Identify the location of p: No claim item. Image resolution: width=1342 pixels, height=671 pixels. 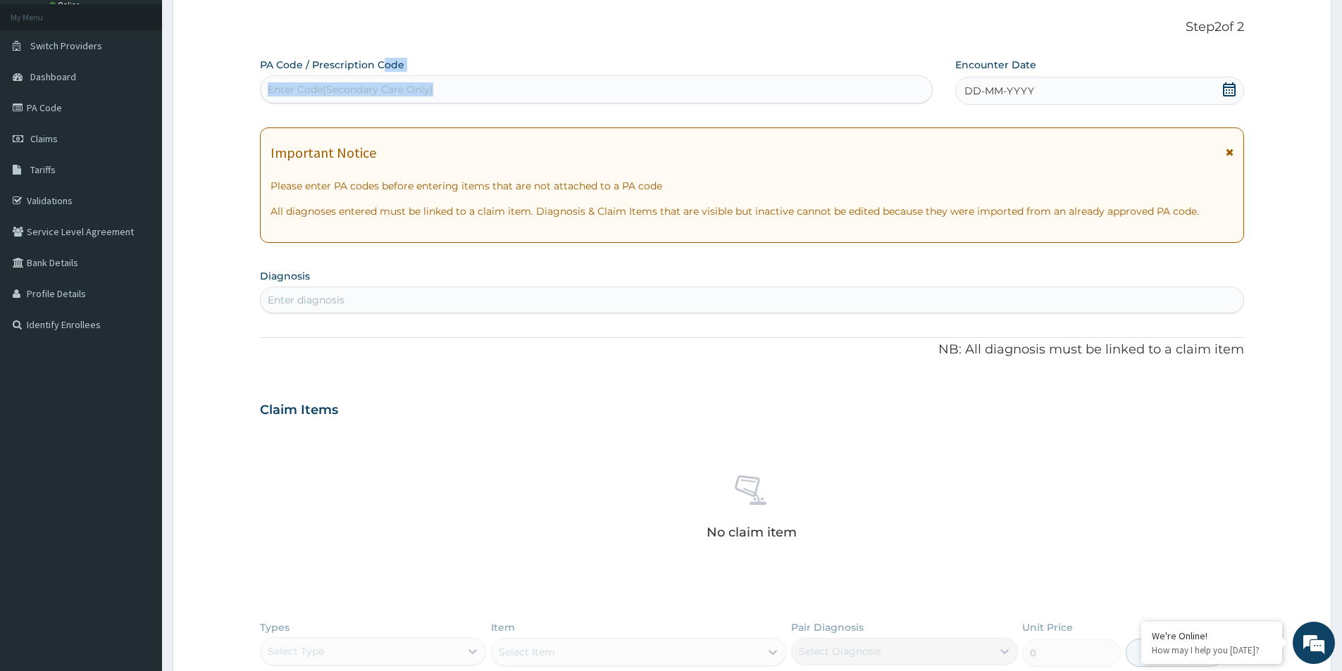
(751, 532).